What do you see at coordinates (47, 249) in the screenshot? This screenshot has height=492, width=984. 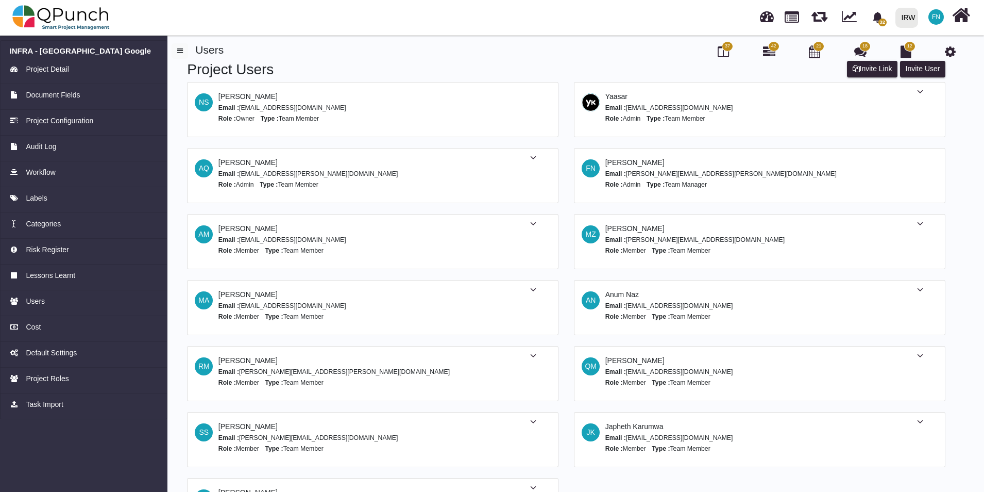 I see `span: Risk Register` at bounding box center [47, 249].